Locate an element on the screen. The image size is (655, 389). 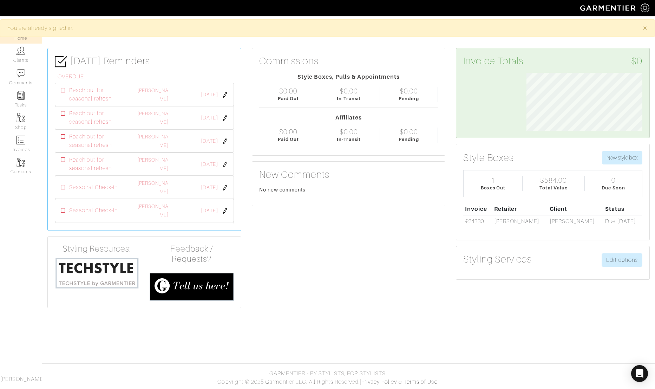
div: Total Value is located at coordinates (554, 188).